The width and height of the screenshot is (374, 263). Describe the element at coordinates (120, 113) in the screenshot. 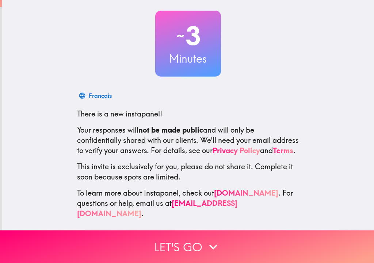

I see `span: There is a new instapanel!` at that location.